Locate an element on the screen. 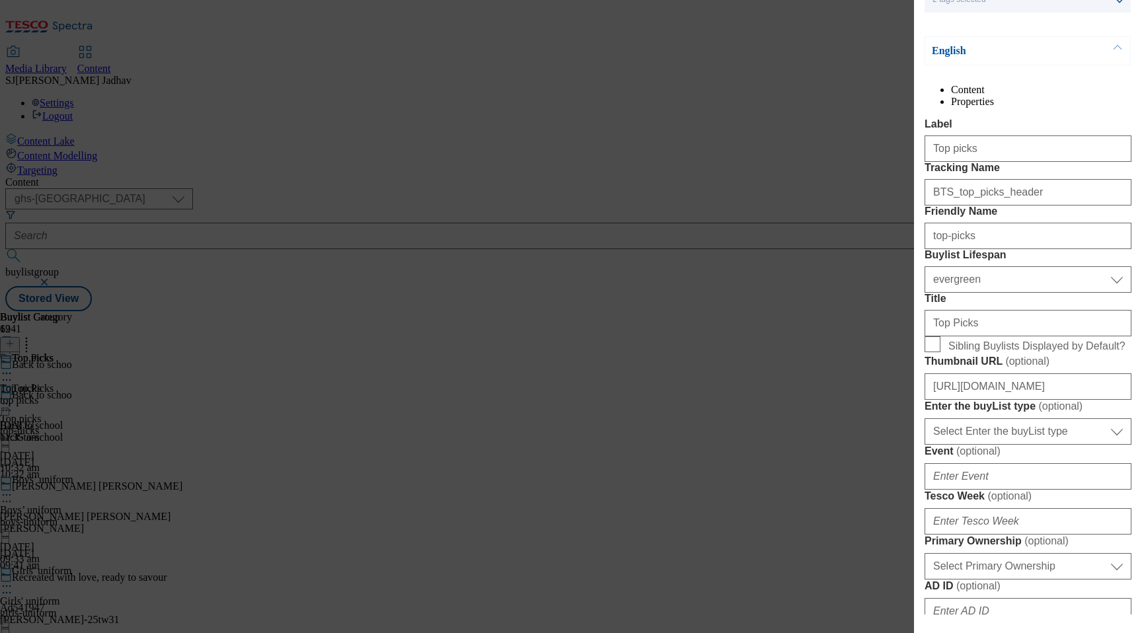  label: Tracking Name is located at coordinates (1028, 168).